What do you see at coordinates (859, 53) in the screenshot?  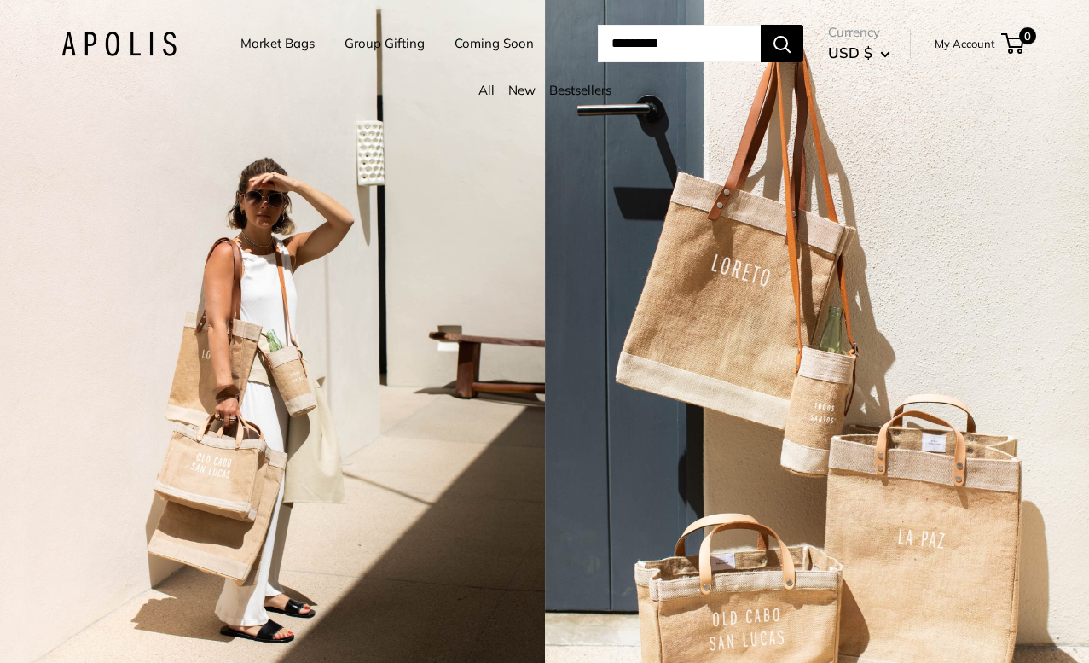 I see `button: USD $` at bounding box center [859, 53].